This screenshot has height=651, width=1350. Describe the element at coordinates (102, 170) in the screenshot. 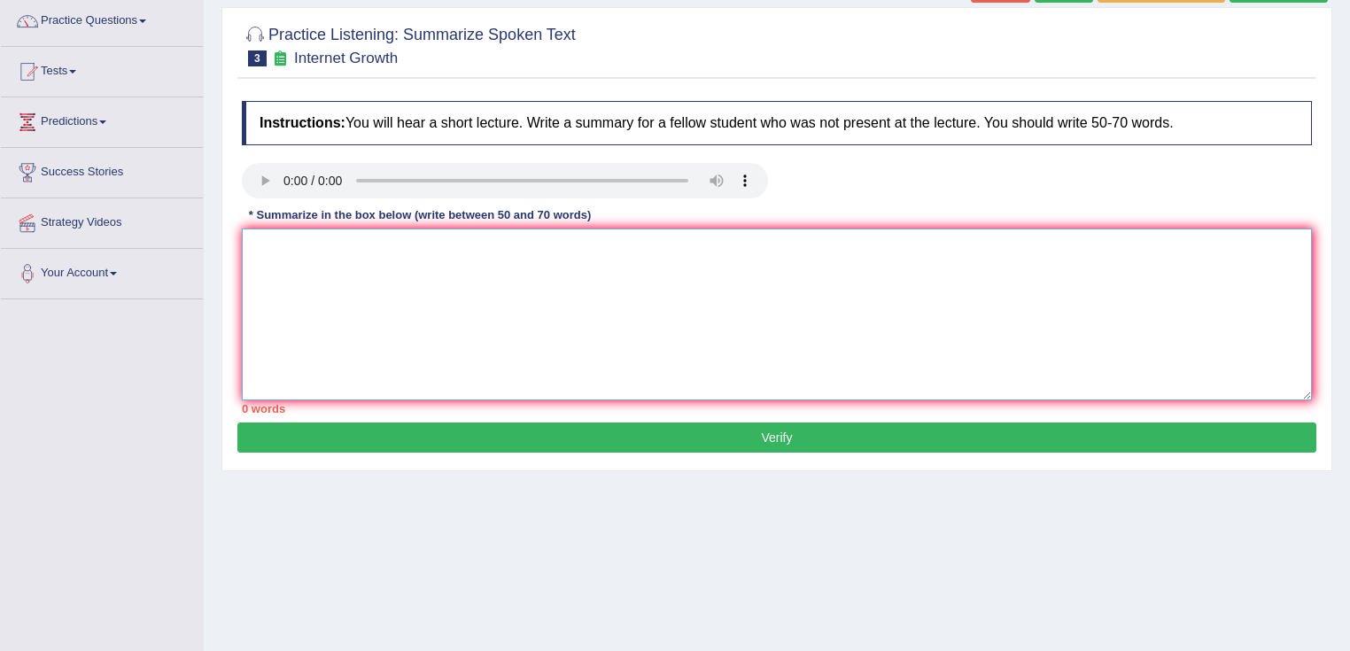

I see `a: Success Stories` at that location.